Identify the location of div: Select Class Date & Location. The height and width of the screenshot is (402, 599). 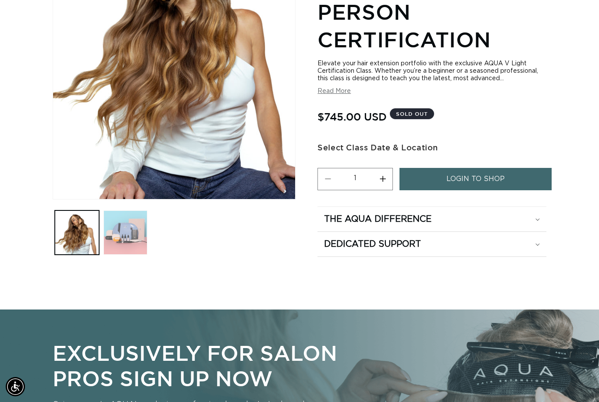
(432, 147).